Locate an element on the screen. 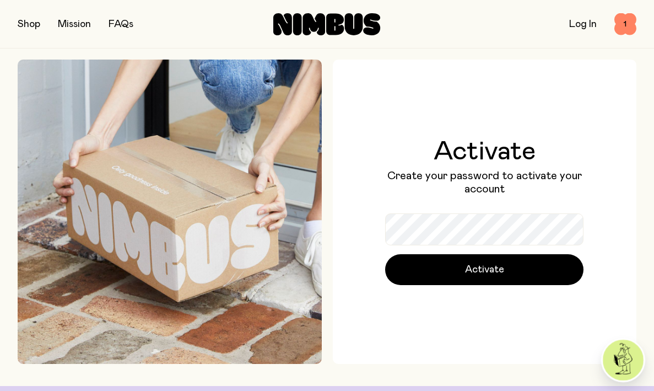 This screenshot has height=391, width=654. button: Activate is located at coordinates (484, 269).